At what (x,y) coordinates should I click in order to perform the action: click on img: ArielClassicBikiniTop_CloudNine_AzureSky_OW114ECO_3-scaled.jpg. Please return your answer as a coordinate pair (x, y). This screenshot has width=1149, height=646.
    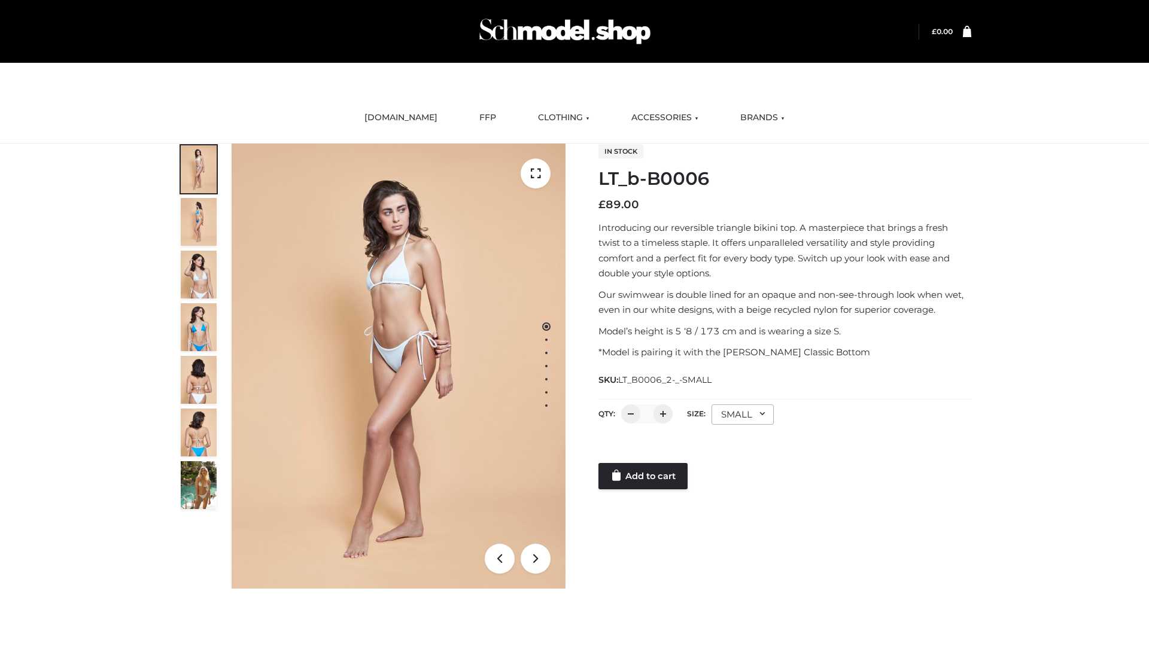
    Looking at the image, I should click on (199, 275).